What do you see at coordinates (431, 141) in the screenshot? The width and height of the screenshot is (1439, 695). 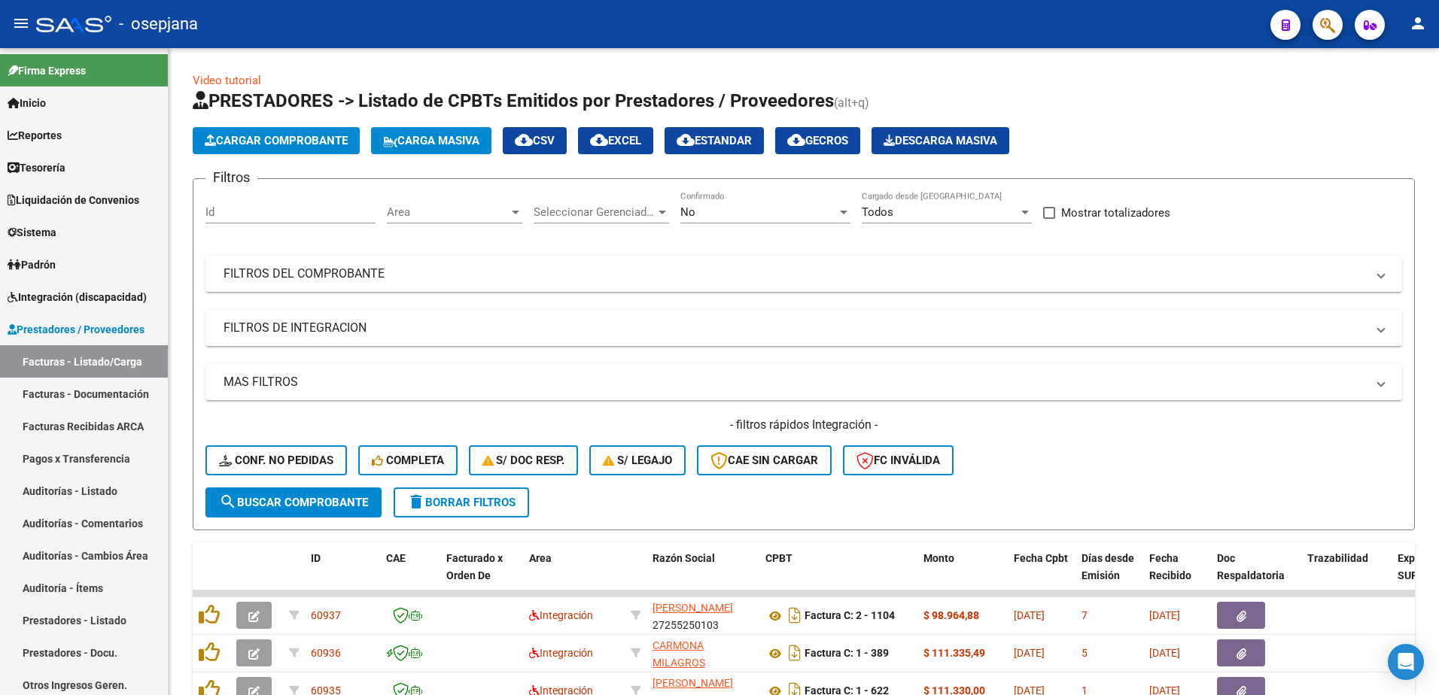 I see `button: Carga Masiva` at bounding box center [431, 141].